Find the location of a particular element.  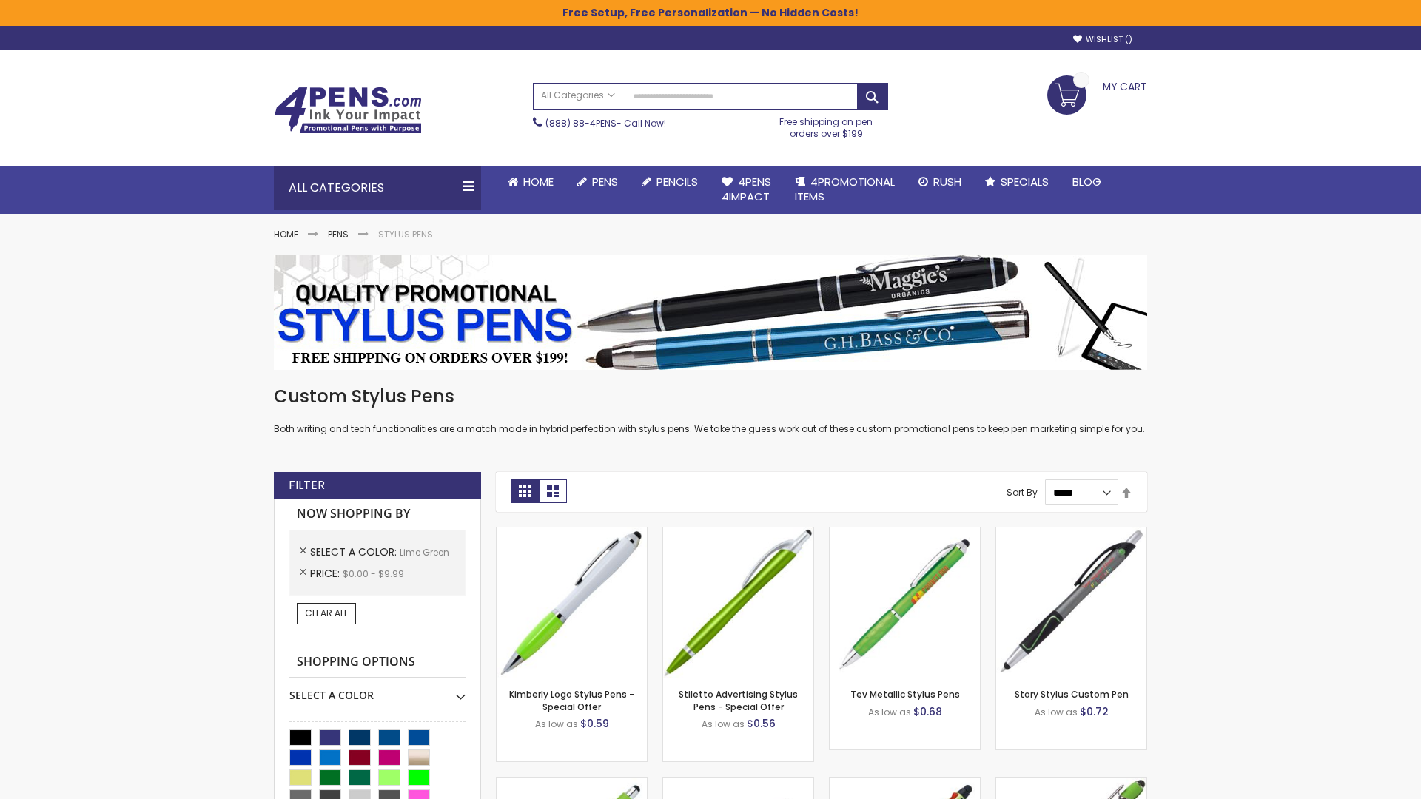

span: 4PROMOTIONAL ITEMS is located at coordinates (844, 189).